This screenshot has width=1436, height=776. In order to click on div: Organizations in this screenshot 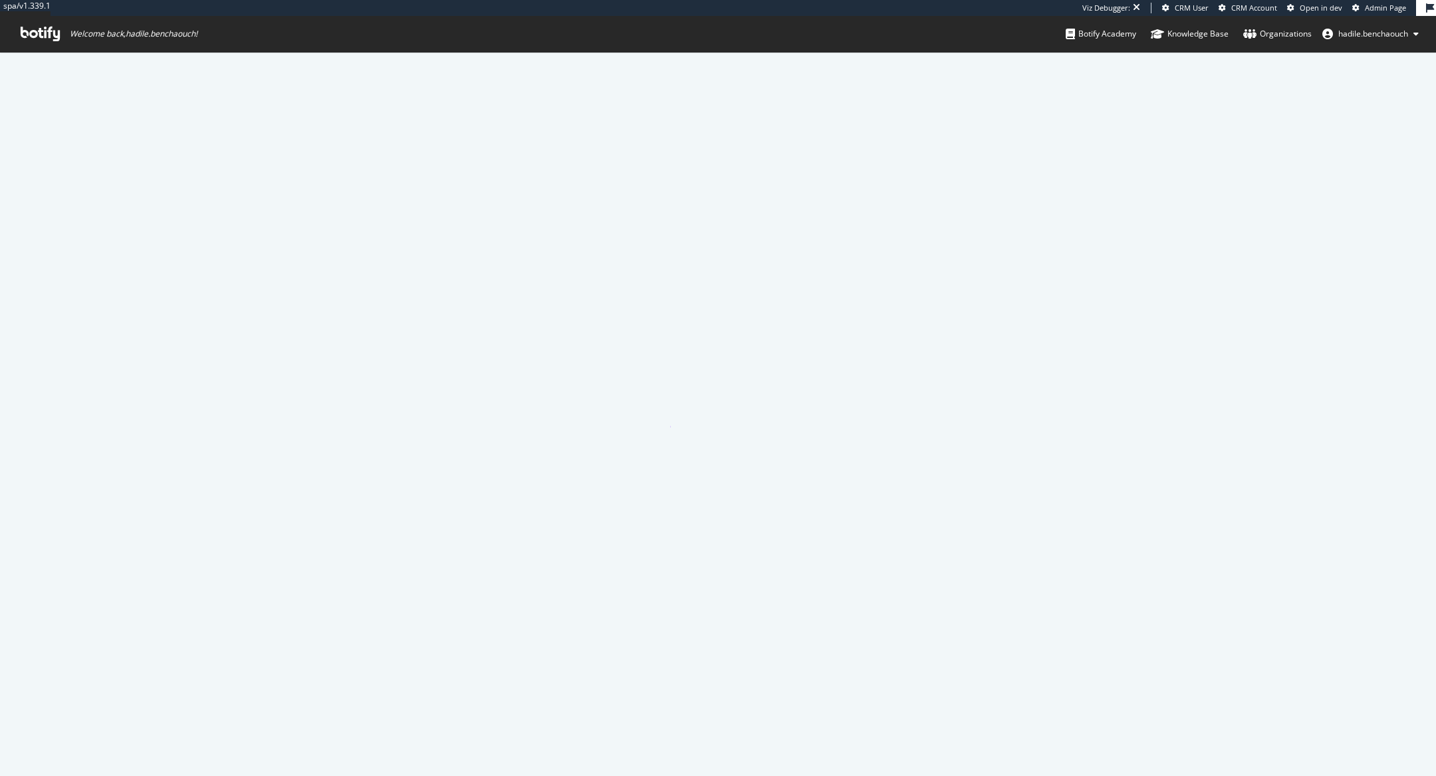, I will do `click(1277, 34)`.